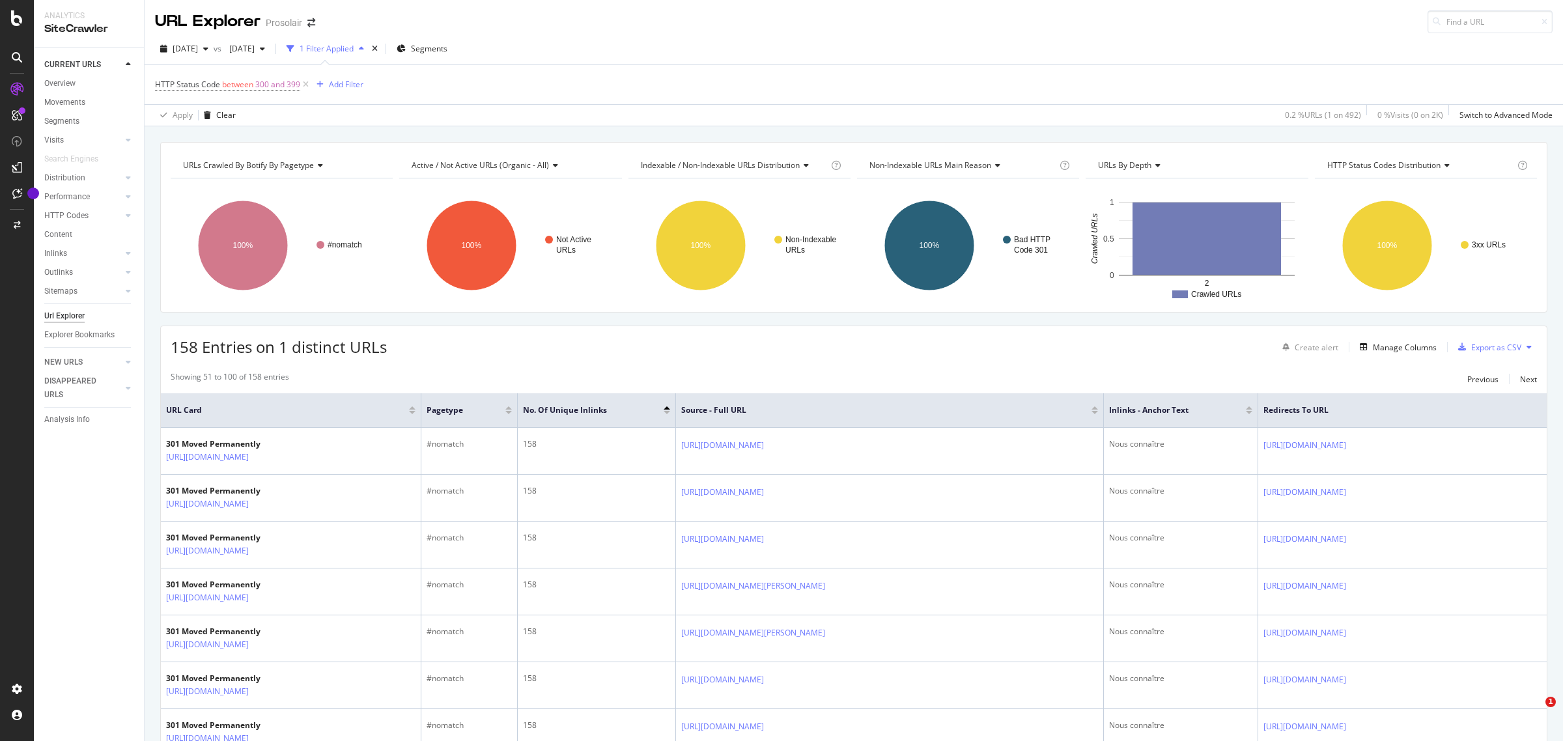 The image size is (1563, 741). I want to click on div: Clear, so click(226, 115).